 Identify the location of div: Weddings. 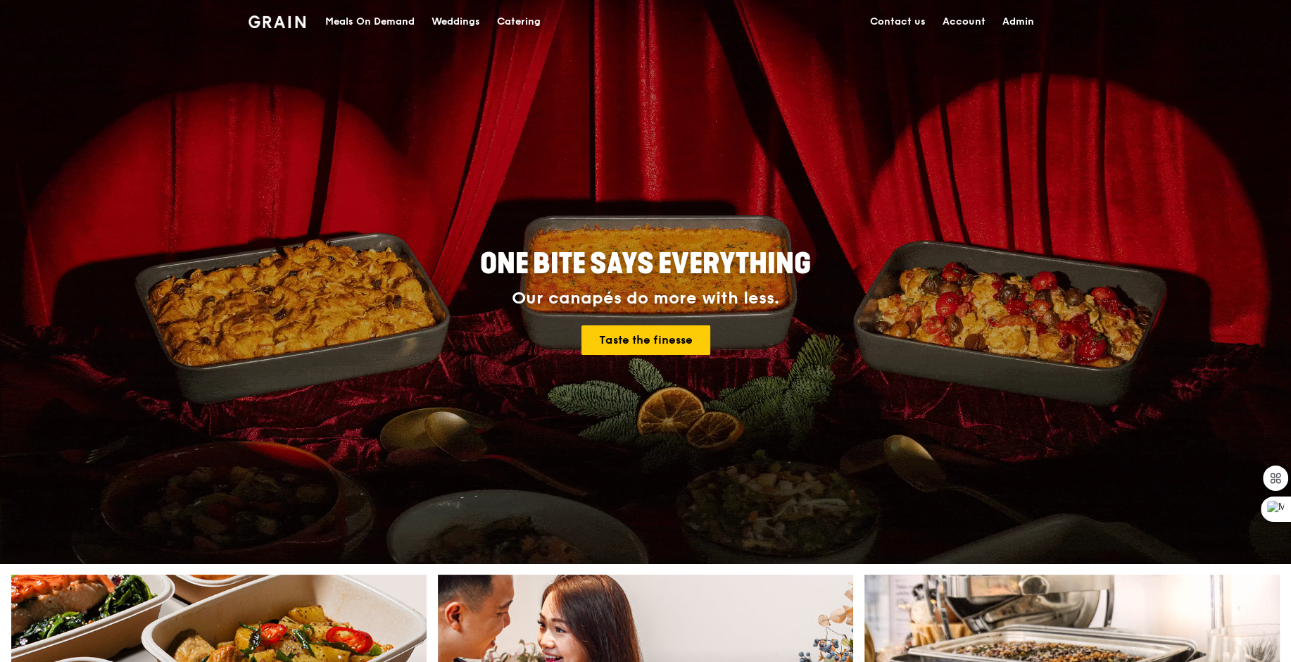
(455, 22).